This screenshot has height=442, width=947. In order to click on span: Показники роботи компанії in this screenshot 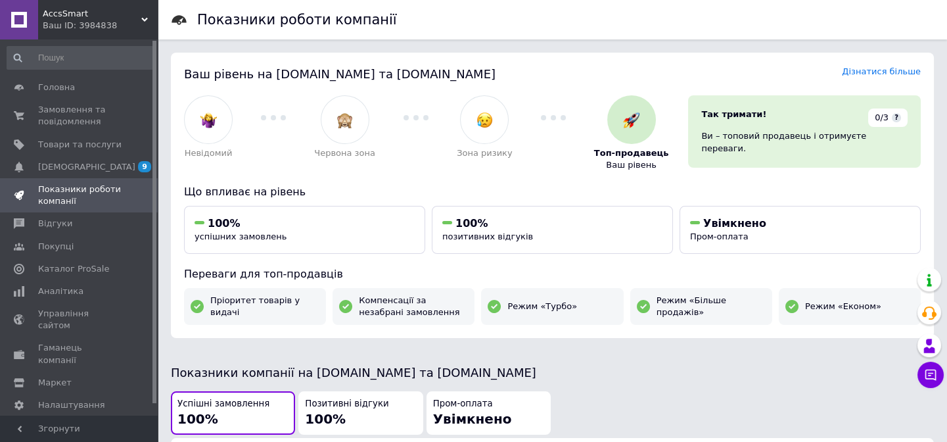, I will do `click(80, 195)`.